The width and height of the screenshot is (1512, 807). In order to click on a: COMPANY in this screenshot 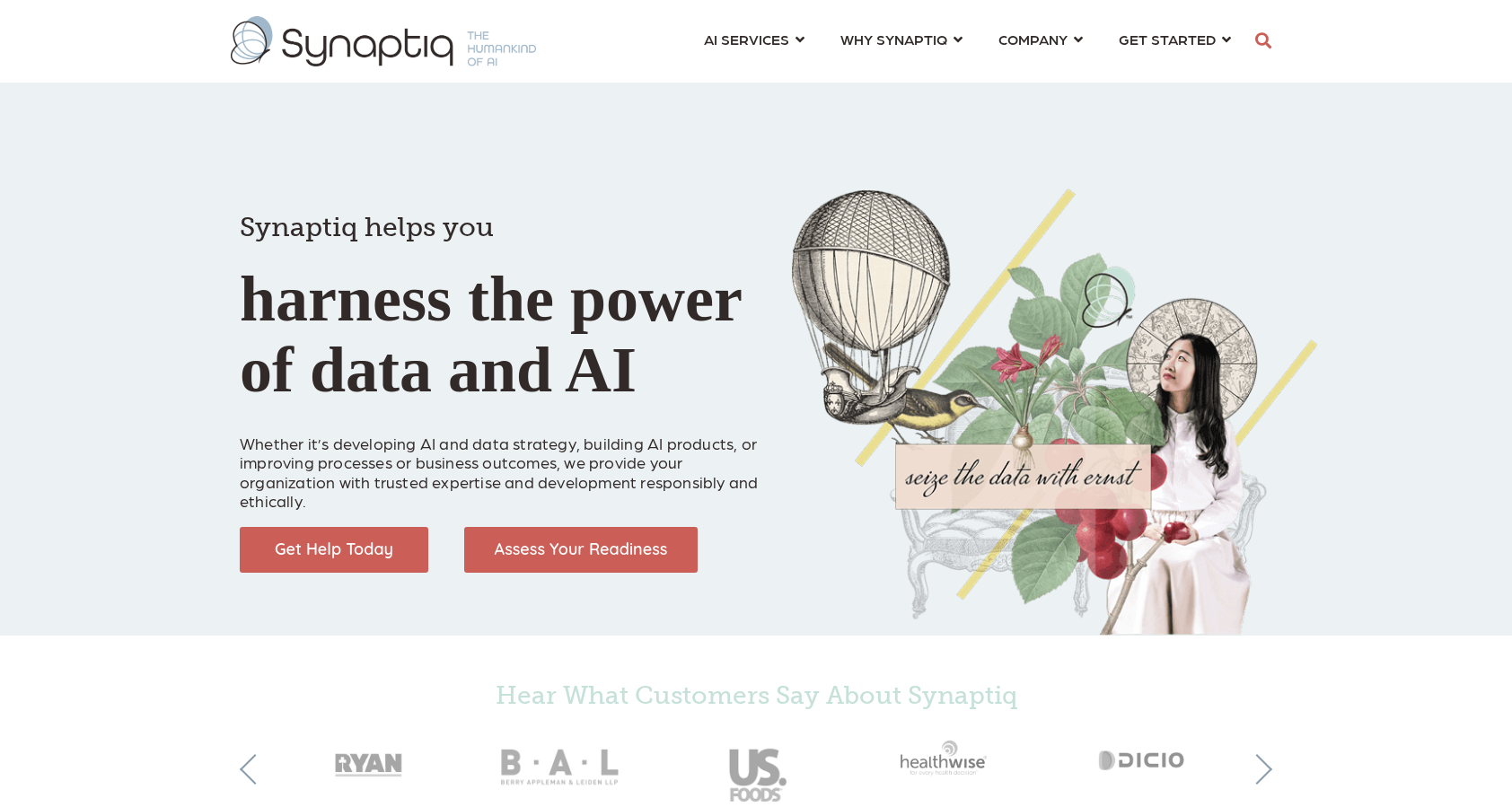, I will do `click(1040, 39)`.